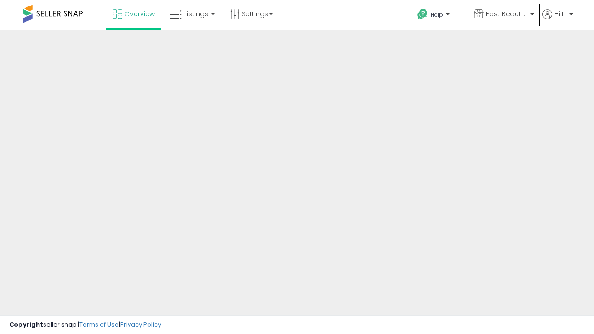  Describe the element at coordinates (141, 324) in the screenshot. I see `a: Privacy Policy` at that location.